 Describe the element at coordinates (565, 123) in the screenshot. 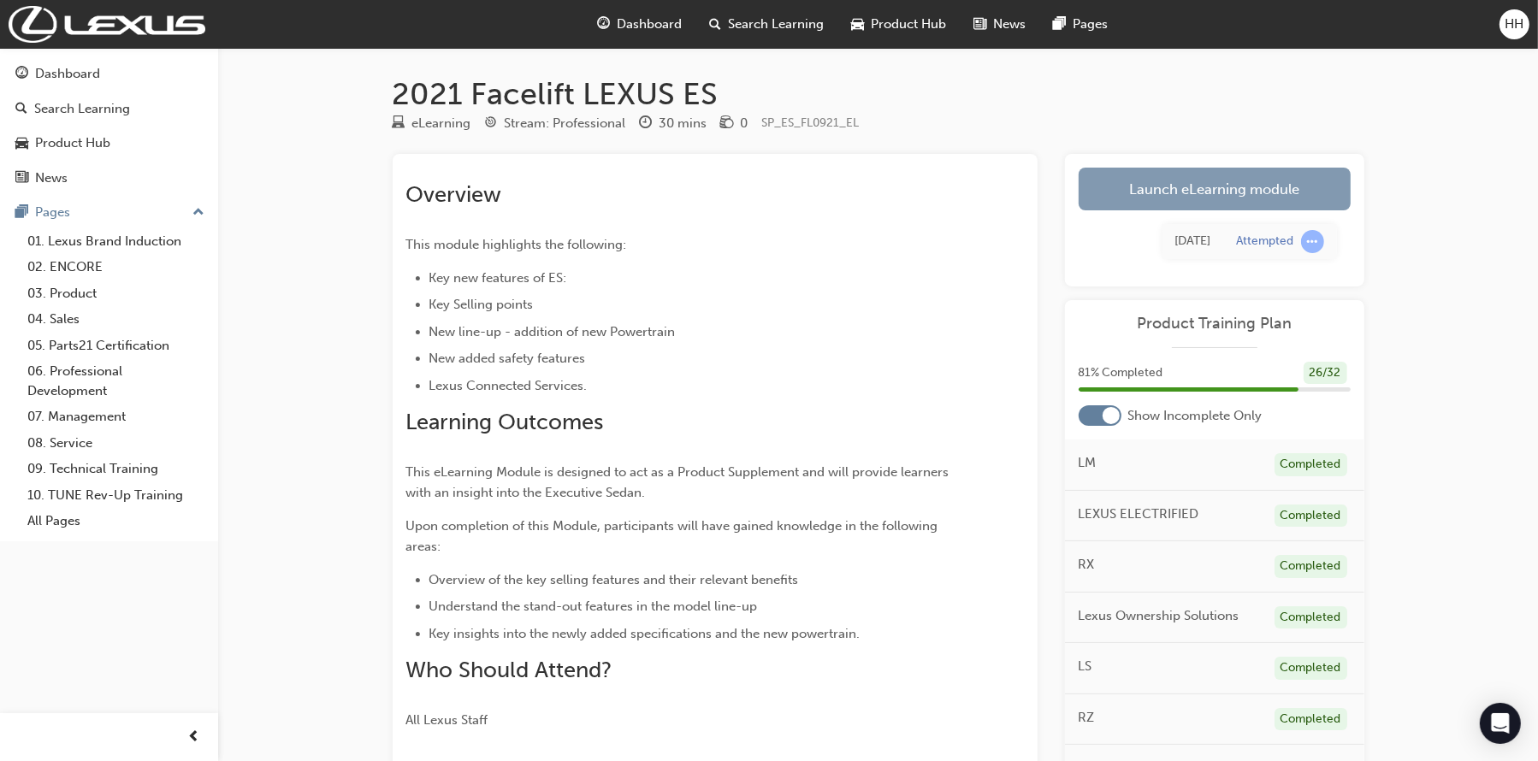

I see `div: Stream: Professional` at that location.